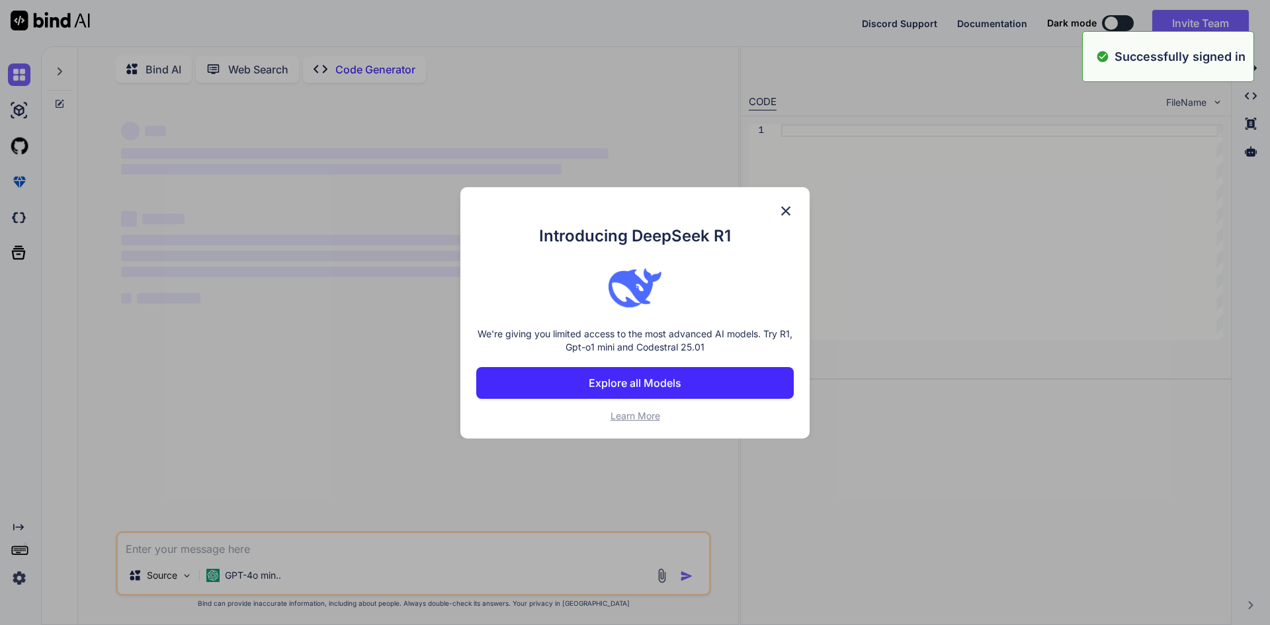 Image resolution: width=1270 pixels, height=625 pixels. Describe the element at coordinates (635, 383) in the screenshot. I see `button: Explore all Models` at that location.